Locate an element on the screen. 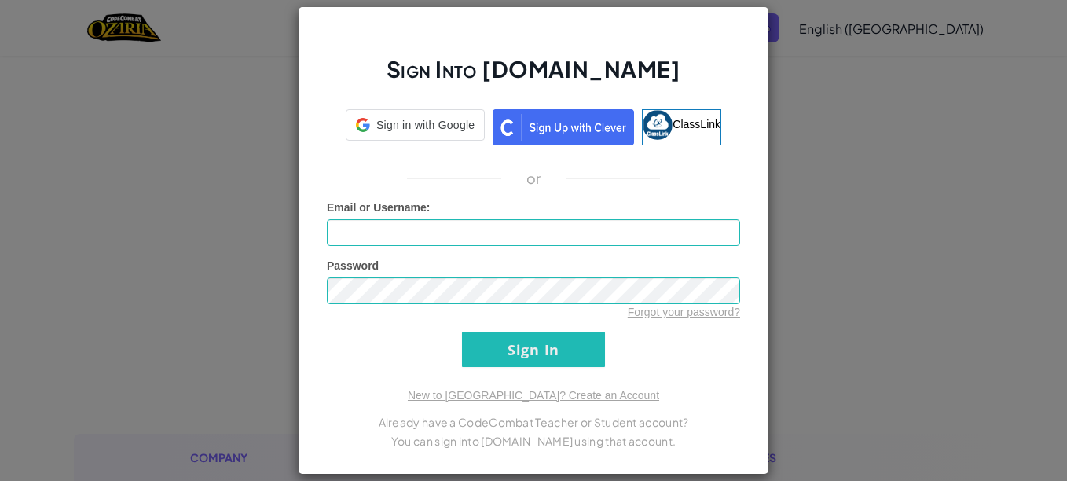  input: Sign In is located at coordinates (533, 349).